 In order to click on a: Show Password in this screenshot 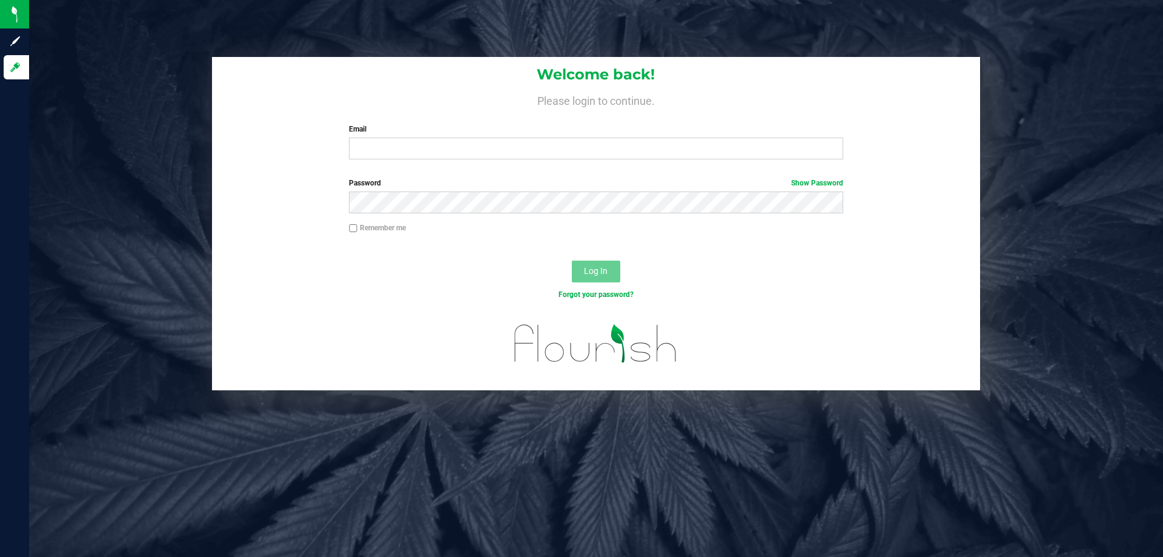, I will do `click(817, 183)`.